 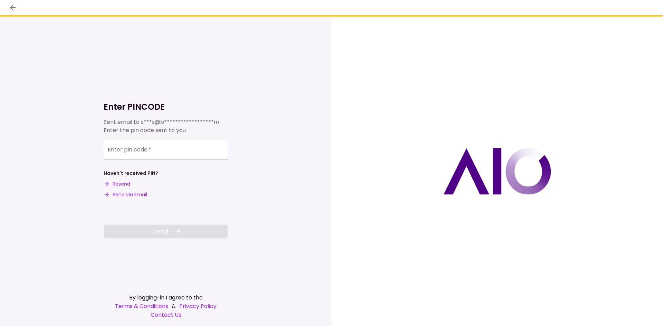 What do you see at coordinates (13, 8) in the screenshot?
I see `button: back` at bounding box center [13, 8].